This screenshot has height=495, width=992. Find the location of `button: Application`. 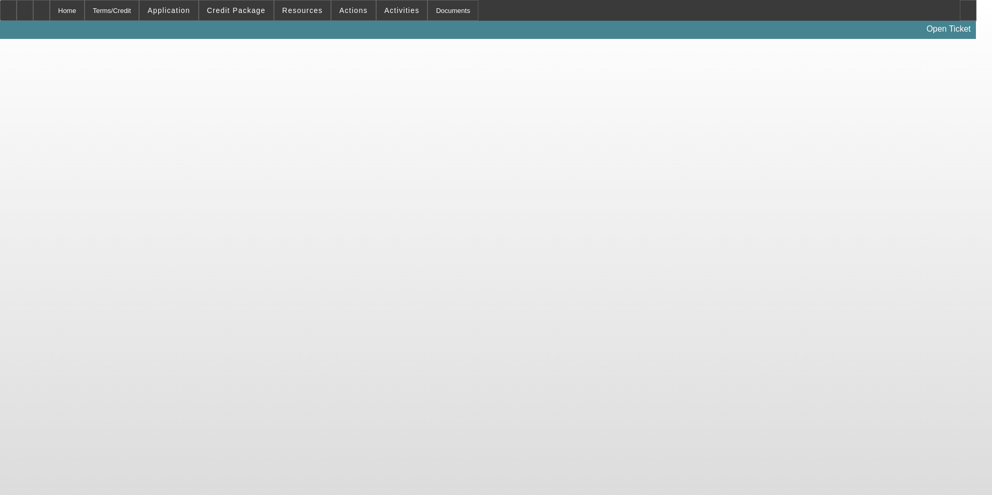

button: Application is located at coordinates (169, 10).